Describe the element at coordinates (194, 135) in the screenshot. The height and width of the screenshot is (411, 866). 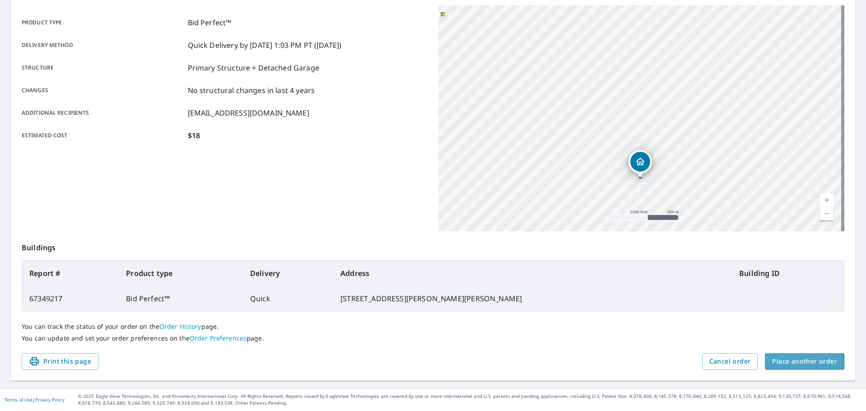
I see `p: $18` at that location.